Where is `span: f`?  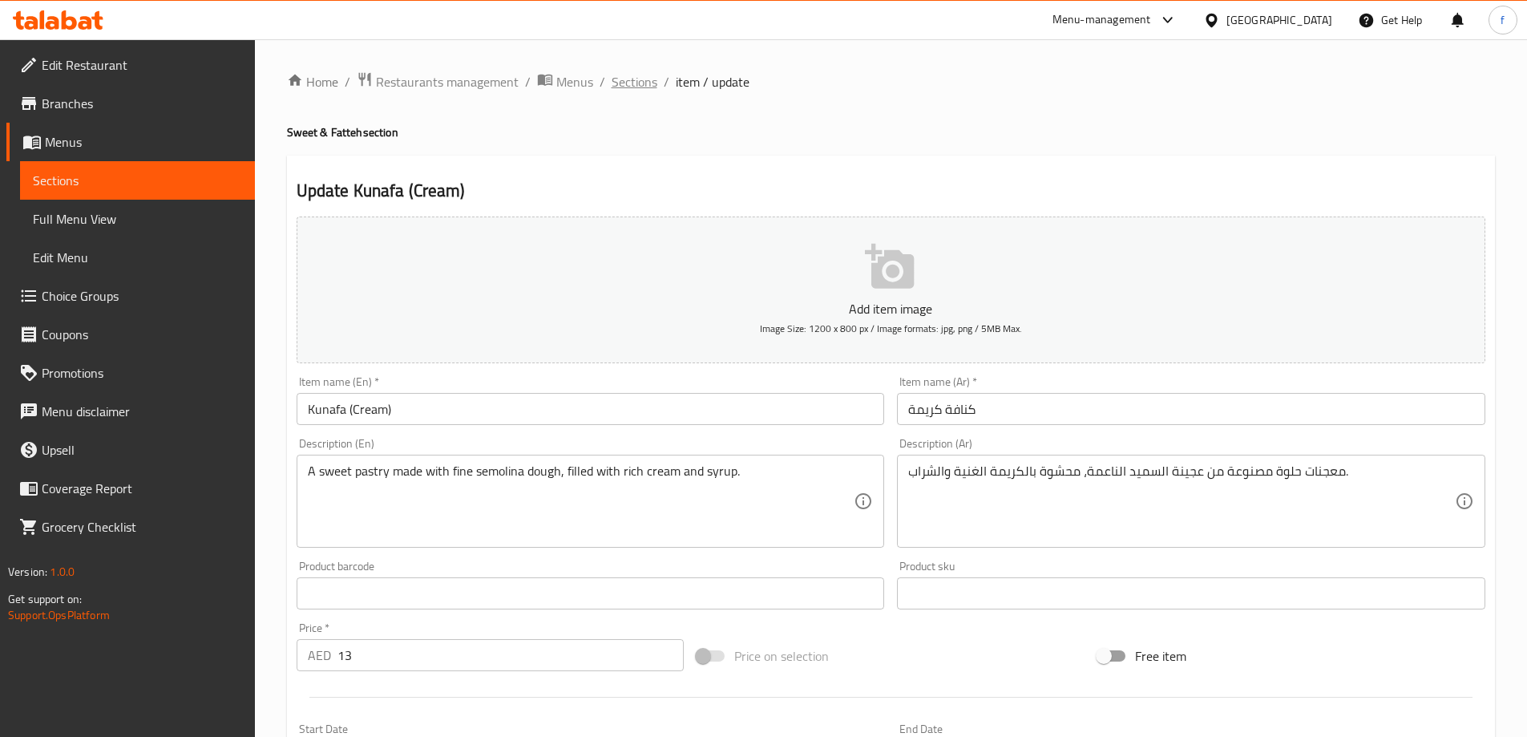 span: f is located at coordinates (1502, 20).